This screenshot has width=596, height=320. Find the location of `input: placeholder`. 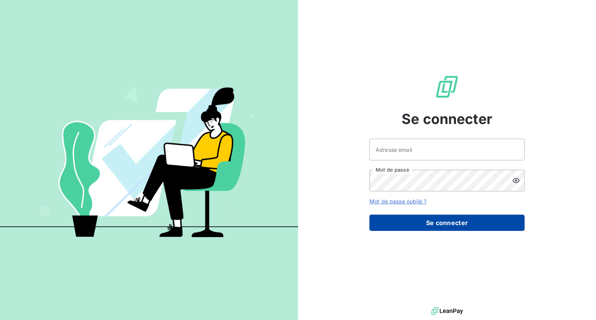

input: placeholder is located at coordinates (447, 150).